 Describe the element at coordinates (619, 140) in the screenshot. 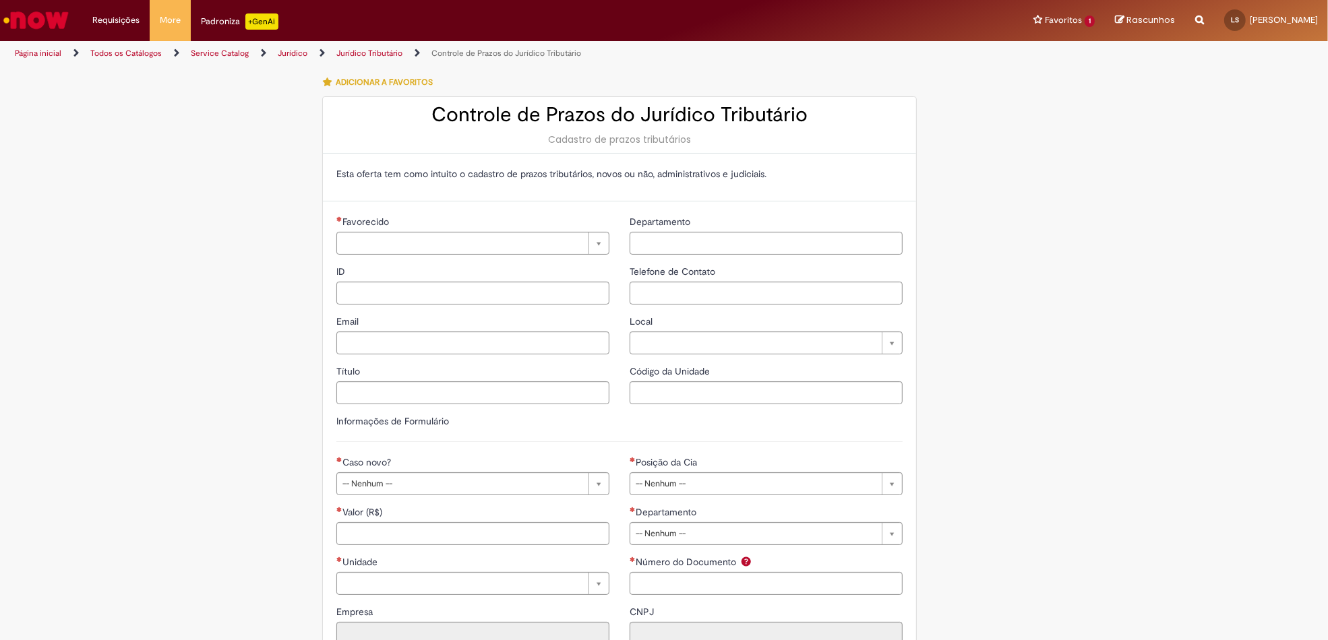

I see `div: Cadastro de prazos tributários` at that location.